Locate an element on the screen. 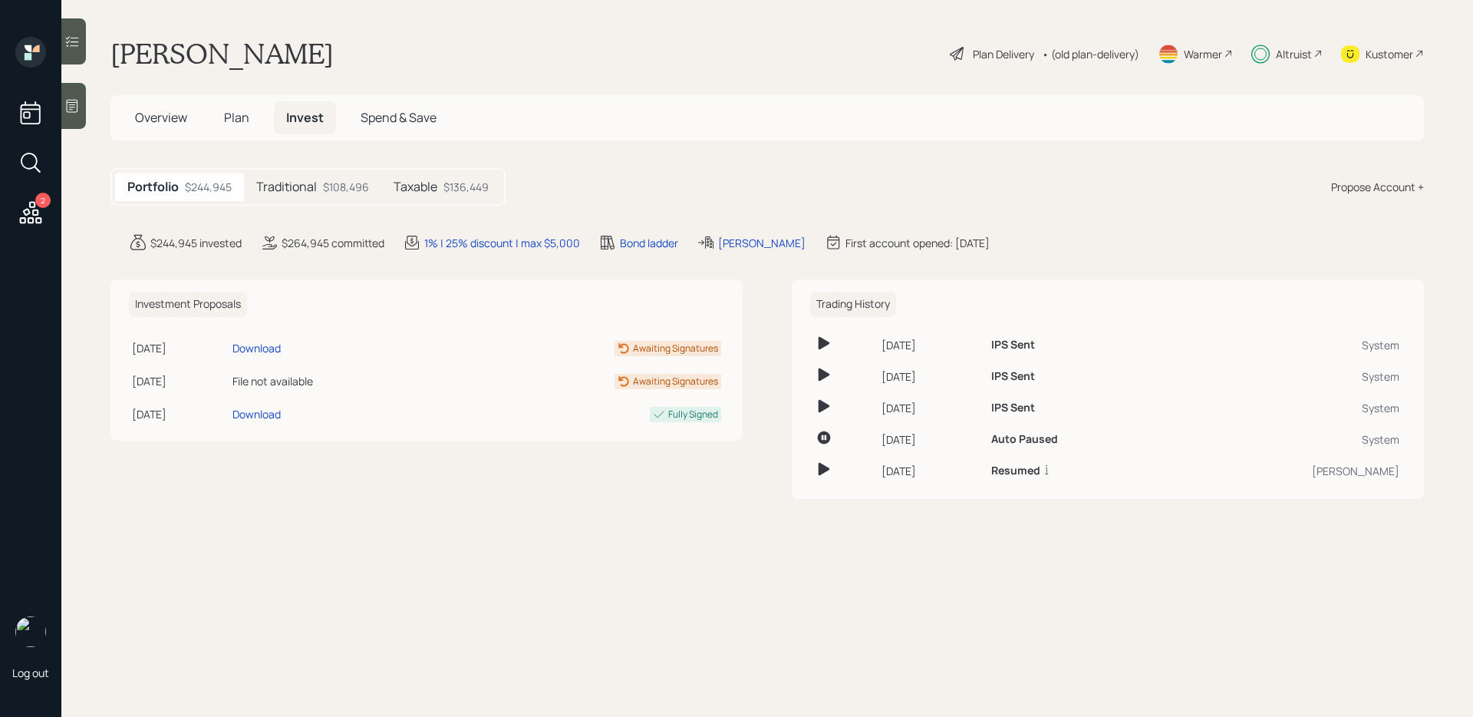 The height and width of the screenshot is (717, 1473). div: $244,945 invested is located at coordinates (196, 242).